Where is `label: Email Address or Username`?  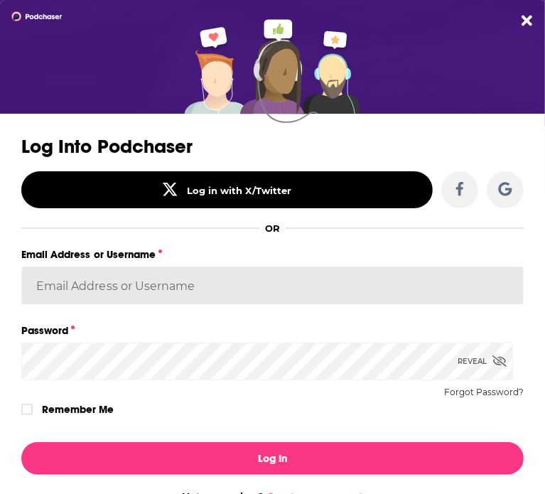
label: Email Address or Username is located at coordinates (272, 254).